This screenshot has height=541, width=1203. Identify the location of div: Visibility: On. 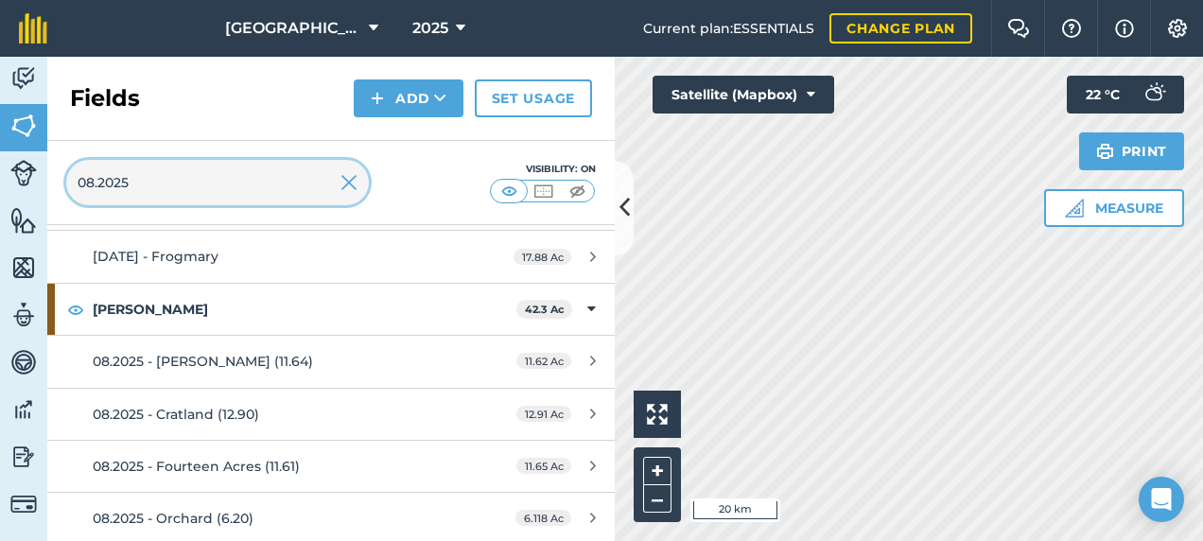
(543, 169).